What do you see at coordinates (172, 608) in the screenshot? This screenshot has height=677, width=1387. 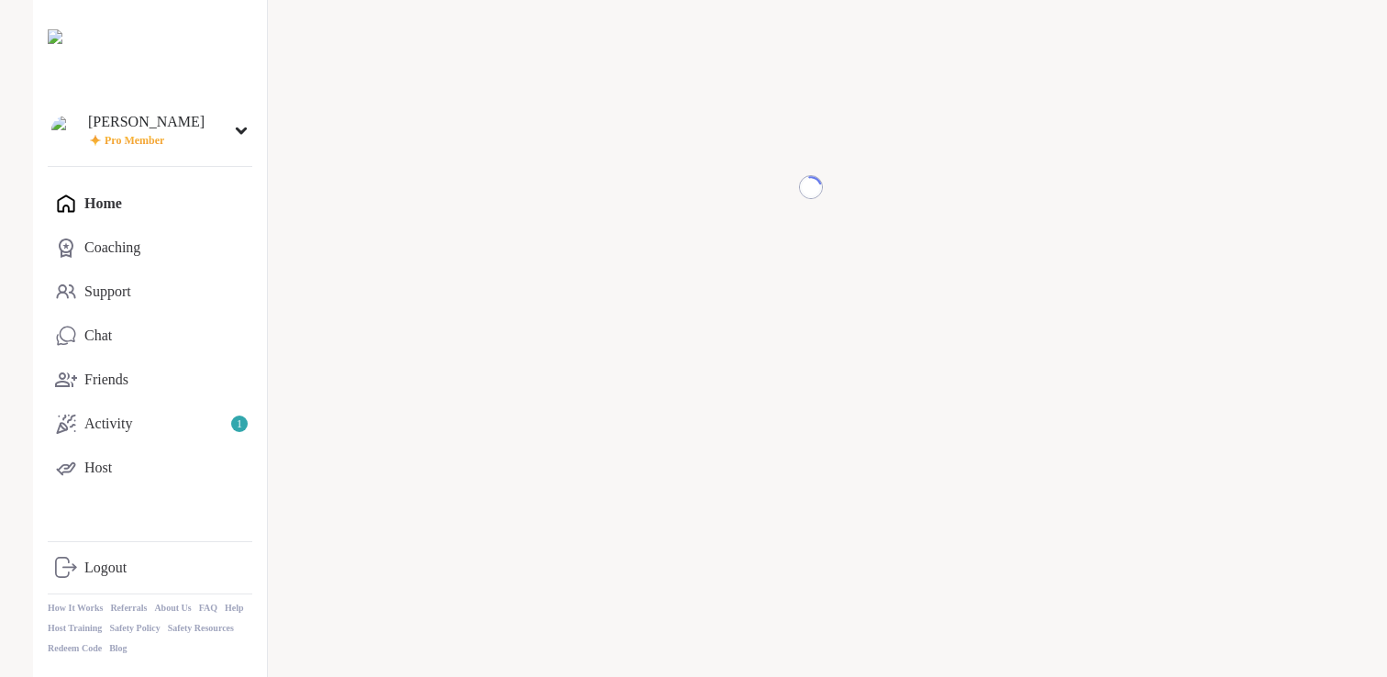 I see `a: About Us` at bounding box center [172, 608].